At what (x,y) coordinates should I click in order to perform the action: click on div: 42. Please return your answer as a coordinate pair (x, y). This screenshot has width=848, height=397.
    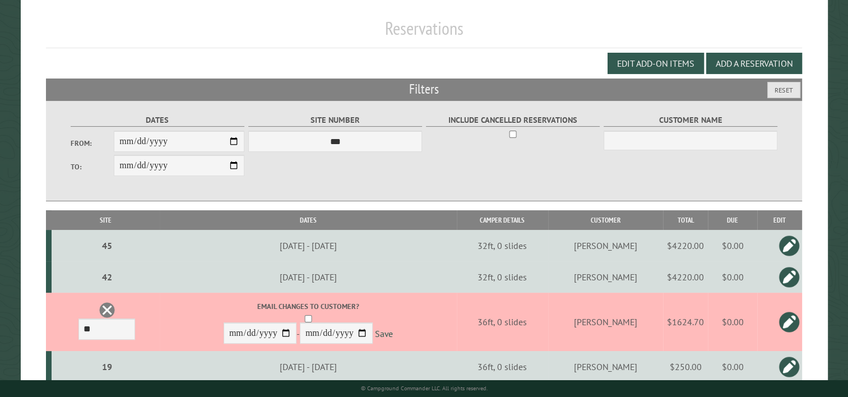
    Looking at the image, I should click on (106, 277).